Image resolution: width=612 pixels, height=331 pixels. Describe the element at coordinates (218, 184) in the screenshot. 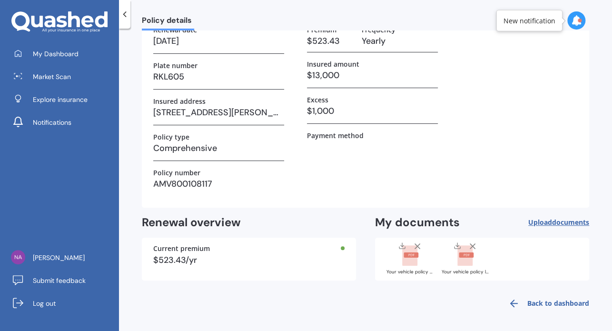

I see `h3: AMV800108117` at that location.